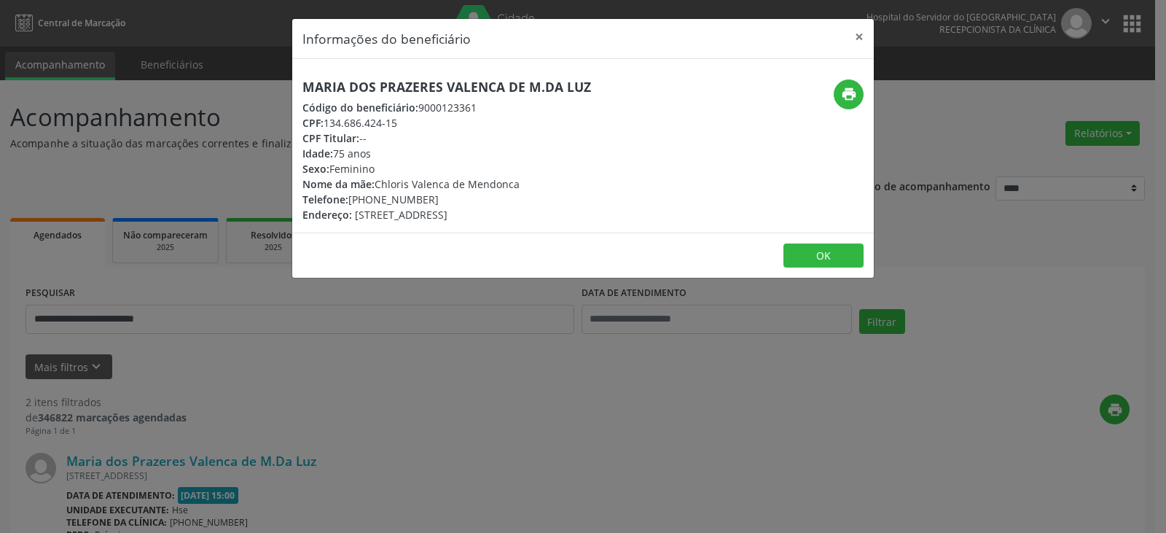 Image resolution: width=1166 pixels, height=533 pixels. I want to click on i: print, so click(849, 94).